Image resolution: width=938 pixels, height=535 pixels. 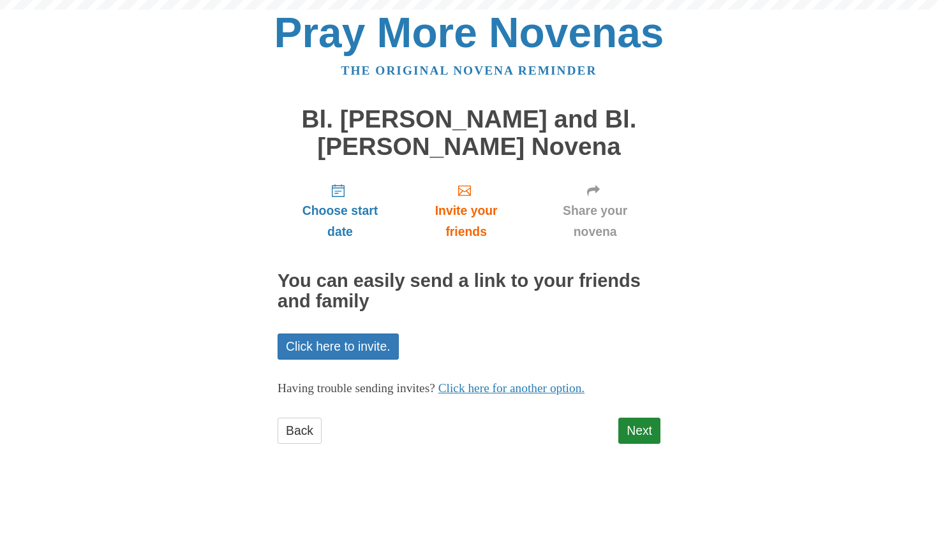 I want to click on a: Pray More Novenas, so click(x=469, y=33).